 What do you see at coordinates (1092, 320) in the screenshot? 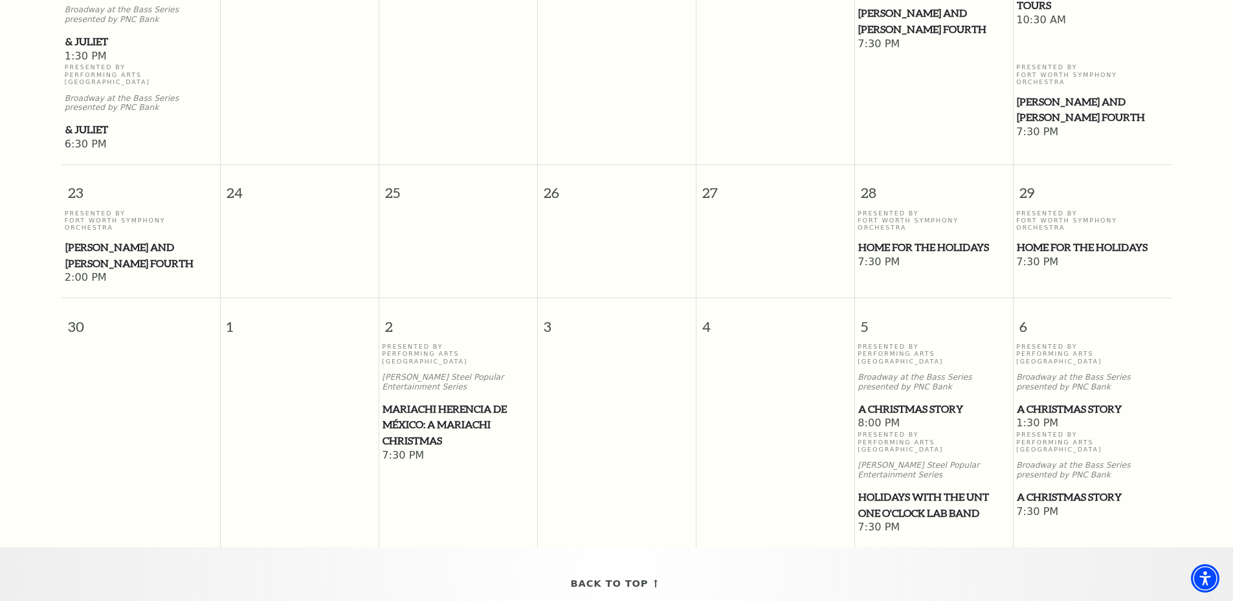
I see `span: 6` at bounding box center [1092, 320].